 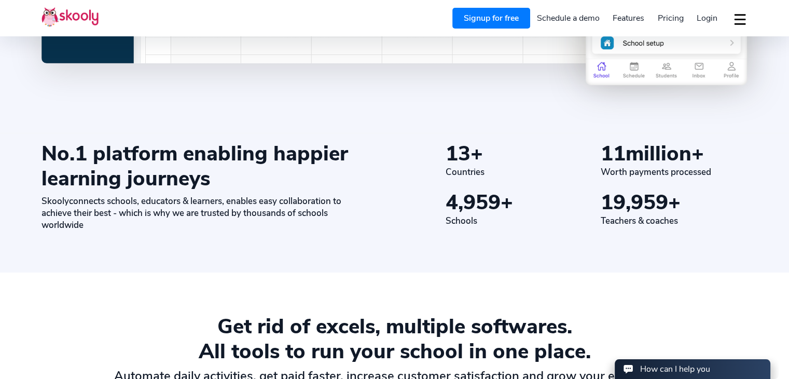 What do you see at coordinates (491, 18) in the screenshot?
I see `a: Signup for free` at bounding box center [491, 18].